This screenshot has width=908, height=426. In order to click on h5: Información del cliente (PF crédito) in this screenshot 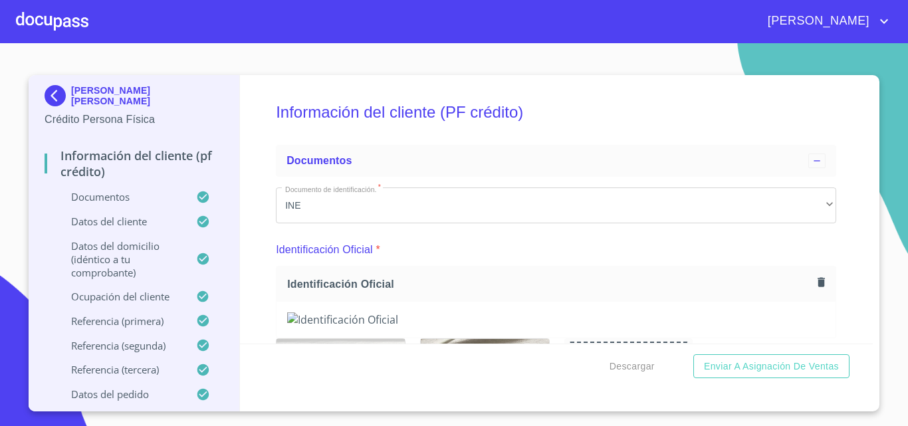, I will do `click(556, 112)`.